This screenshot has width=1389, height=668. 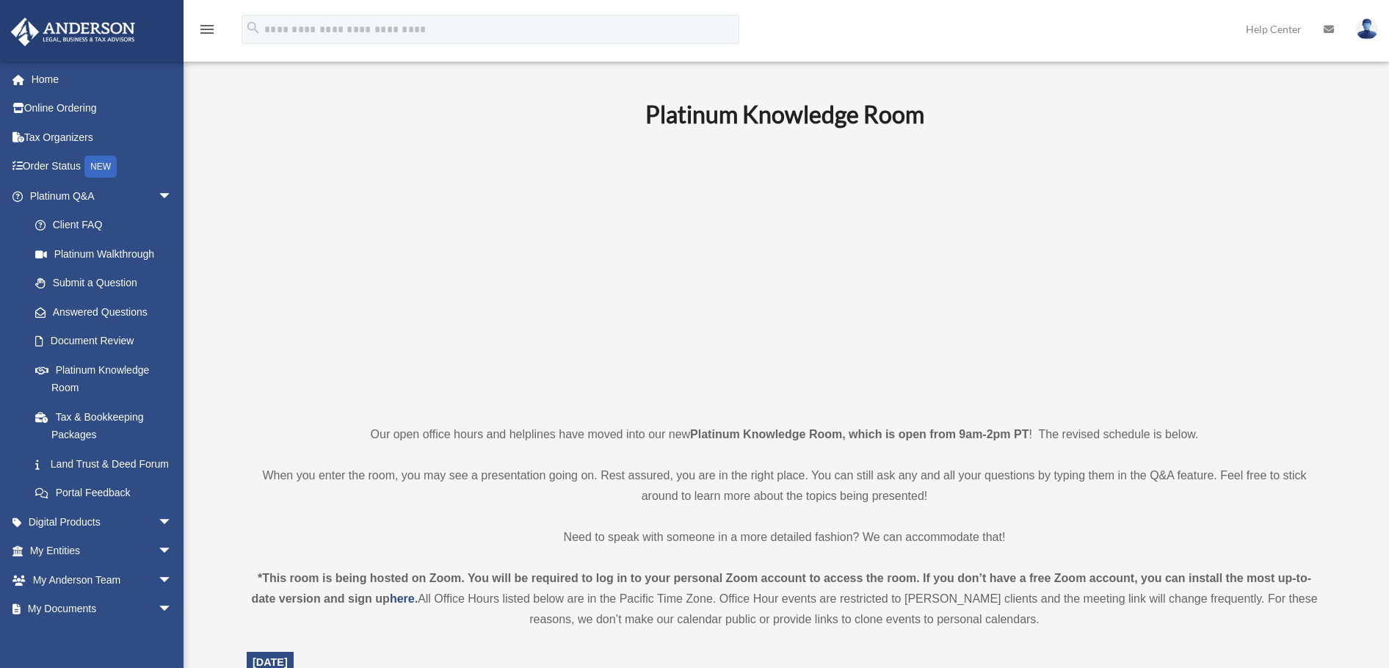 What do you see at coordinates (402, 598) in the screenshot?
I see `a: here` at bounding box center [402, 598].